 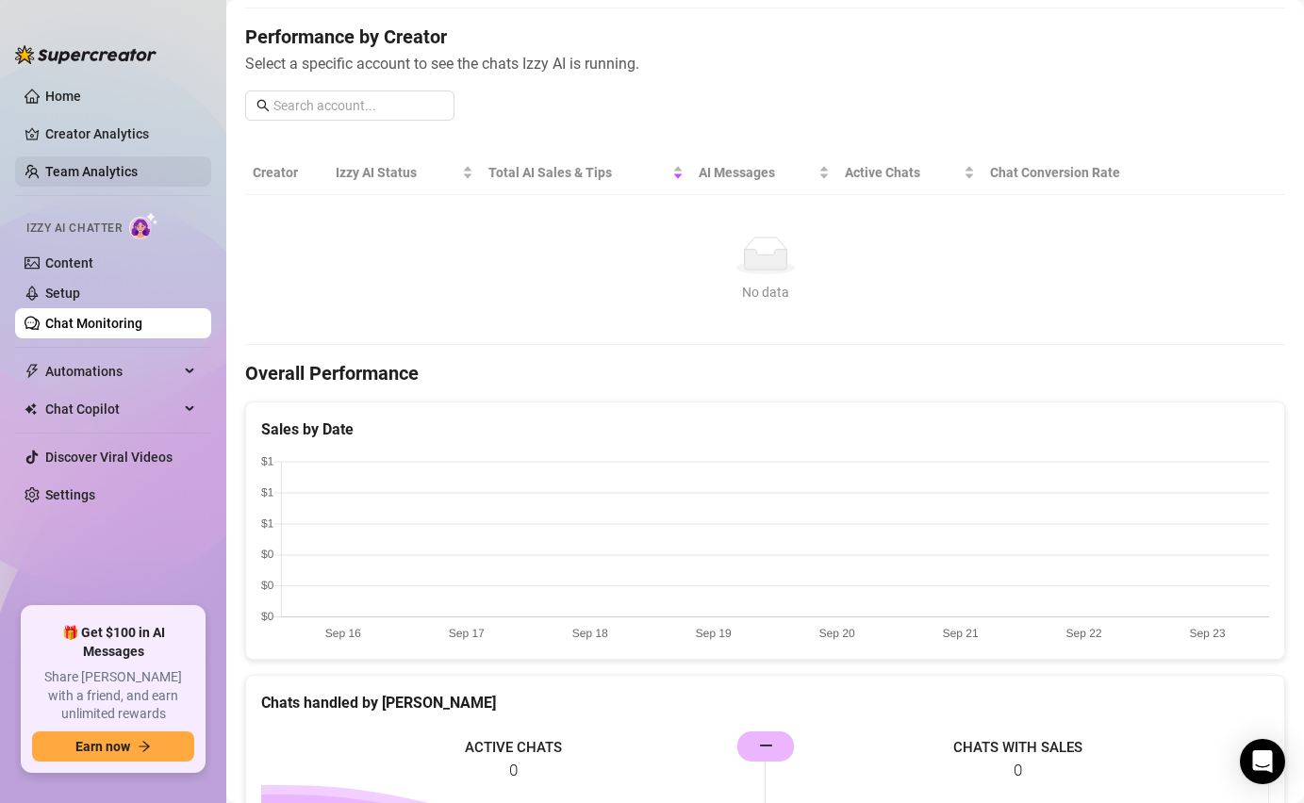 I want to click on img: Chat Copilot, so click(x=30, y=409).